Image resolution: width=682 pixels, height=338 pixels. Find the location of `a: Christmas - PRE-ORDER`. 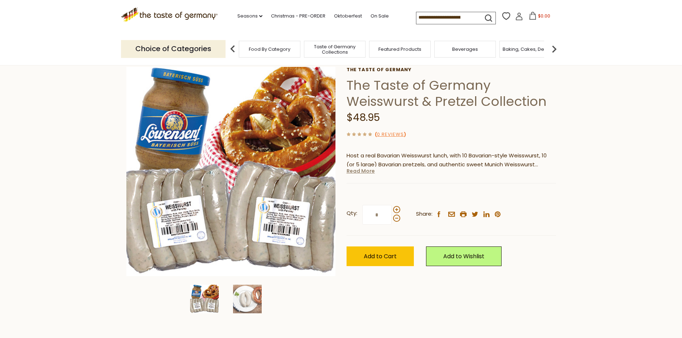

a: Christmas - PRE-ORDER is located at coordinates (298, 16).